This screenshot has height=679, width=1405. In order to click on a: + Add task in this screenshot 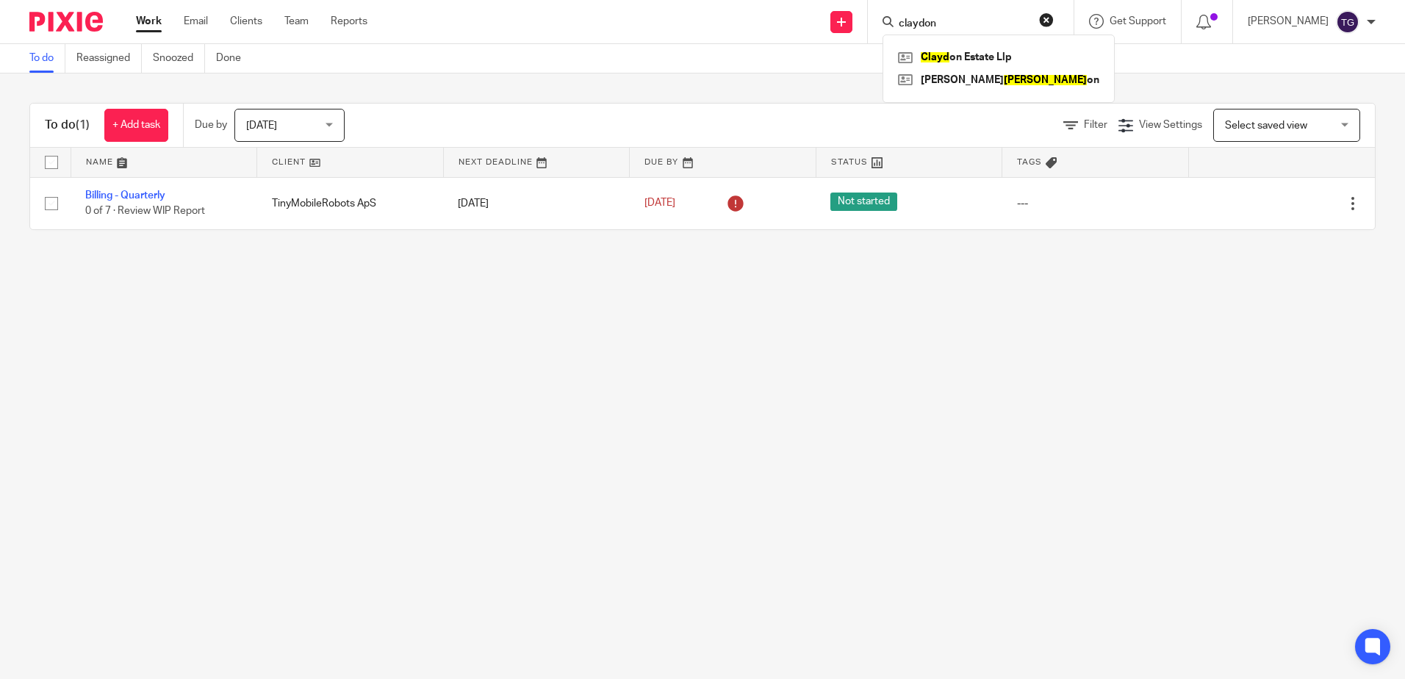, I will do `click(136, 125)`.